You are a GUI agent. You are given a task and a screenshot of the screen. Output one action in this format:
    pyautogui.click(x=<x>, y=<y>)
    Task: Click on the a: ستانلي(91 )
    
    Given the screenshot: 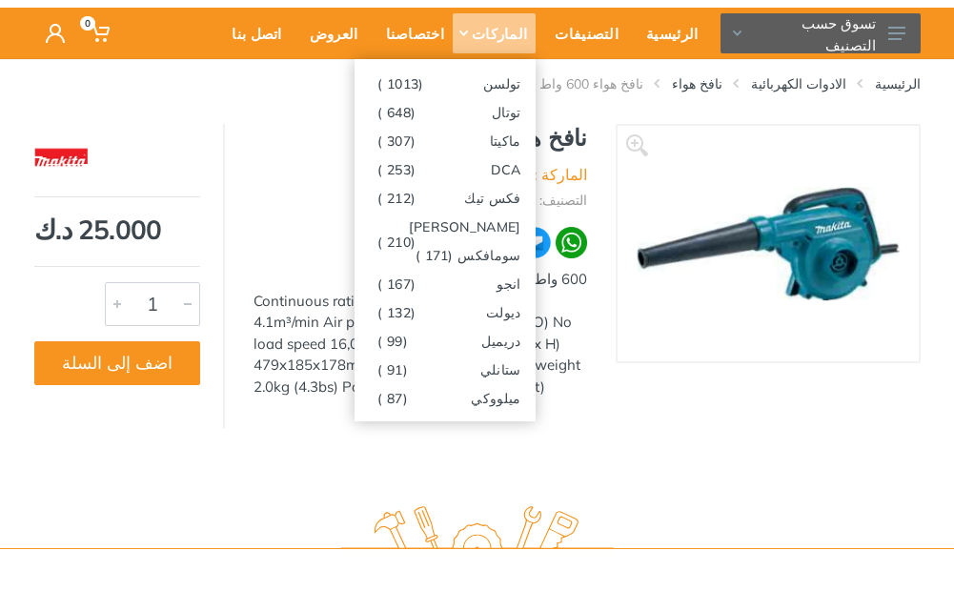 What is the action you would take?
    pyautogui.click(x=445, y=369)
    